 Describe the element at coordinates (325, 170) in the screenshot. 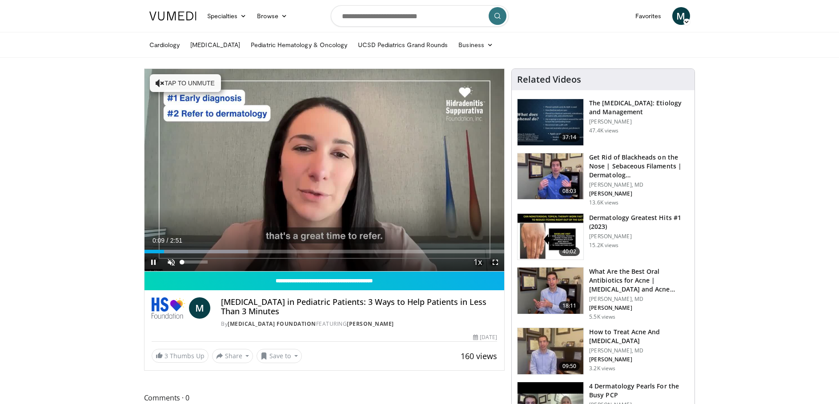

I see `video-js: Video Player` at that location.